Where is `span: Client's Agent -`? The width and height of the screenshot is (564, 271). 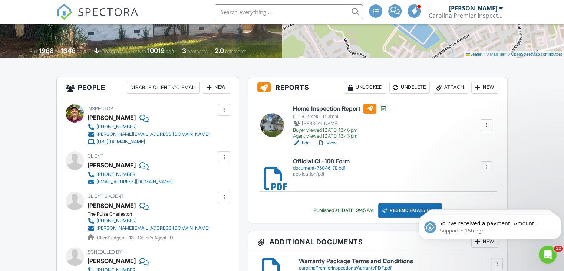 span: Client's Agent - is located at coordinates (116, 237).